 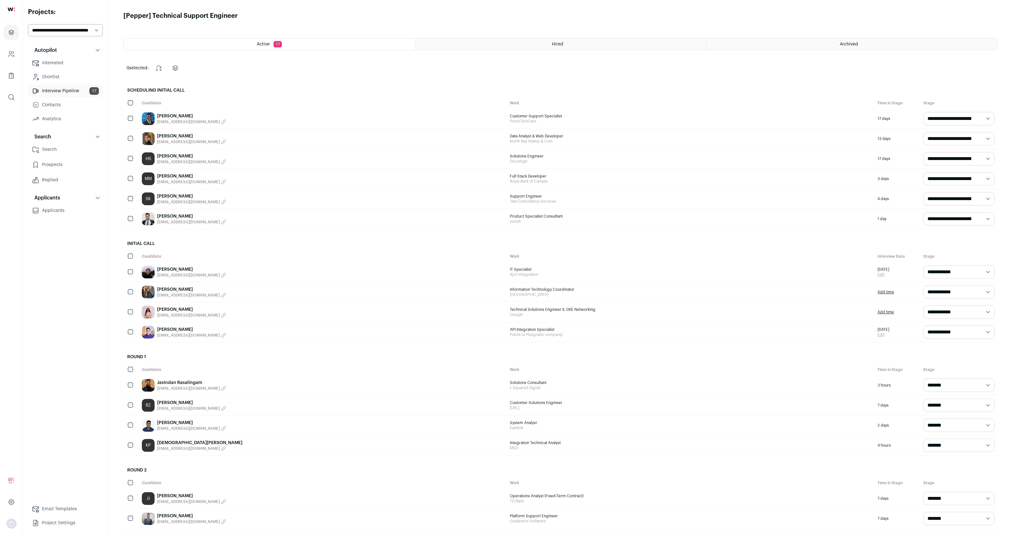 I want to click on img: 6ae0e303997d6358ab4dbc86d2aba3e58336fb89760e6a2b816a51c1fe20877e.jpg, so click(x=148, y=292).